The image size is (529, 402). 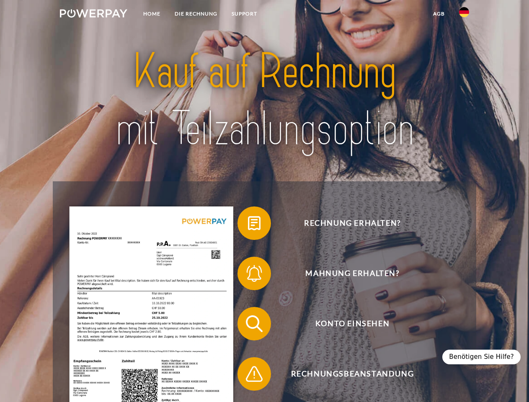 What do you see at coordinates (196, 14) in the screenshot?
I see `a: DIE RECHNUNG` at bounding box center [196, 14].